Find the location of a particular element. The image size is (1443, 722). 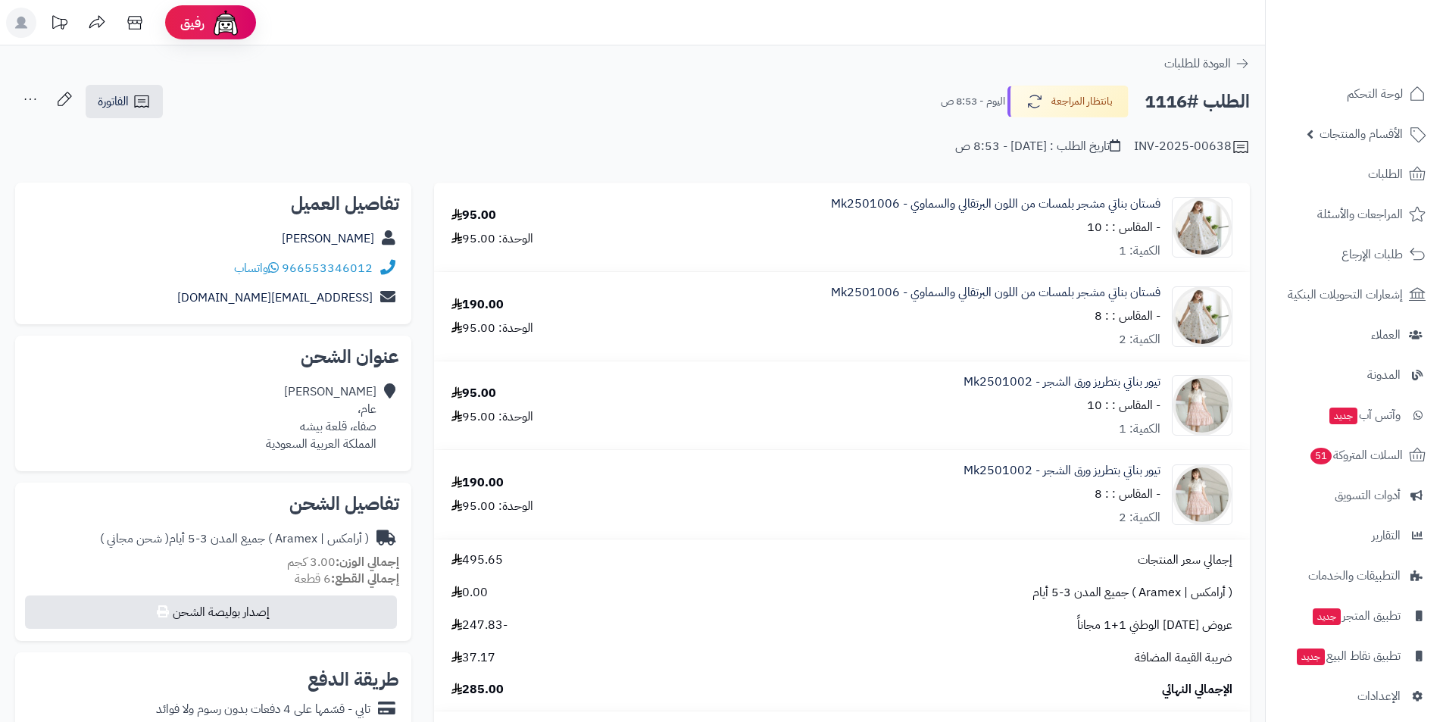

h2: الطلب #1116 is located at coordinates (1197, 102).